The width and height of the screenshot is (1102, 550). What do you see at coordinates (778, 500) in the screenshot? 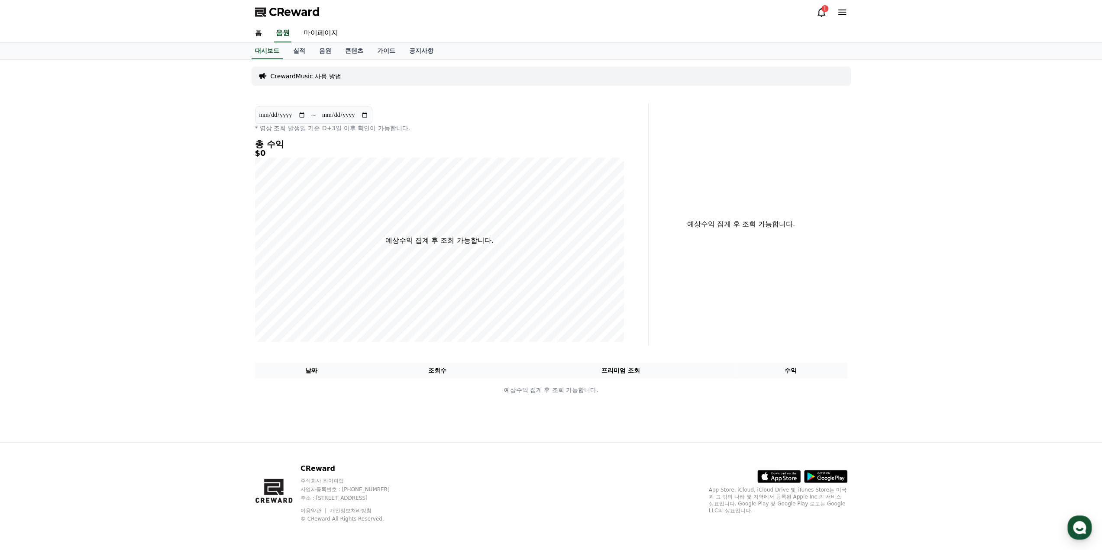
I see `p: App Store, iCloud, iCloud Drive 및 iTunes Store는 미국과 그 밖의 나라 및 지역에서 등록된 Apple Inc.의 서비스 상표입니다. Goo...` at bounding box center [778, 500].